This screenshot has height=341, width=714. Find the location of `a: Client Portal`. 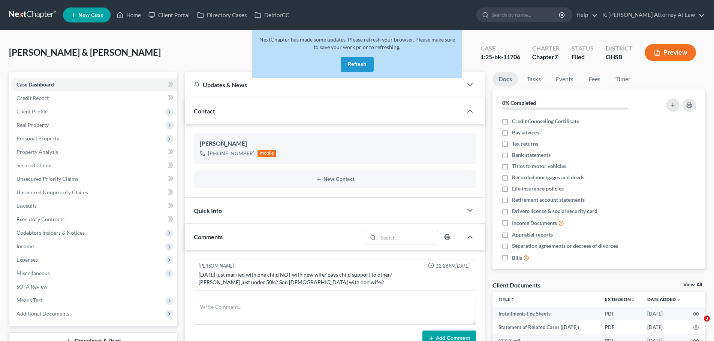

a: Client Portal is located at coordinates (169, 15).